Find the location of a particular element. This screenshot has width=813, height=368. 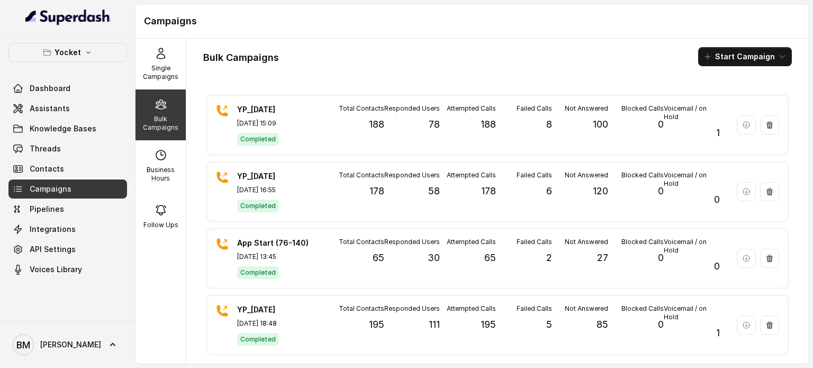

a: Campaigns is located at coordinates (68, 189).